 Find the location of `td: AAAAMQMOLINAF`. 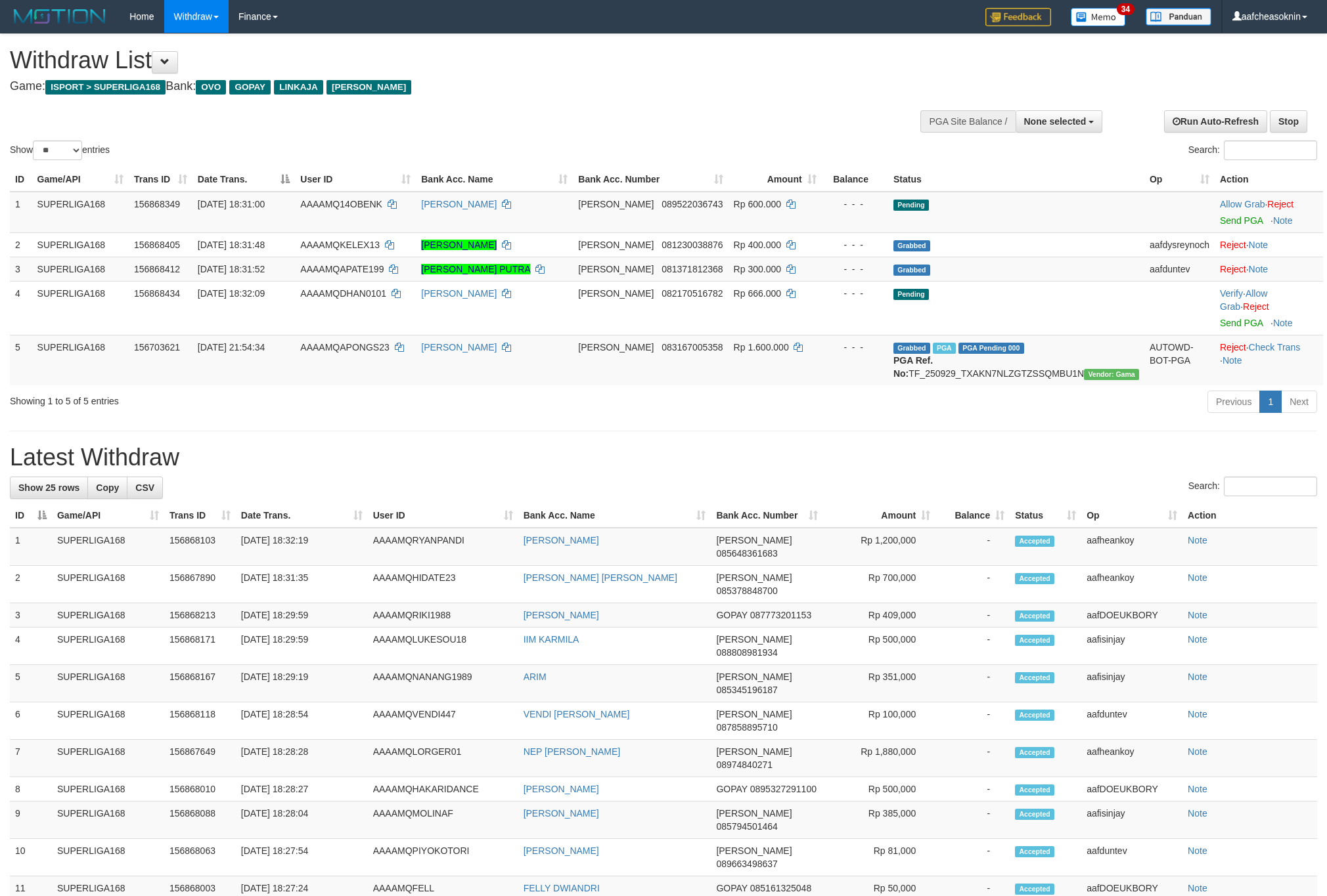

td: AAAAMQMOLINAF is located at coordinates (442, 820).